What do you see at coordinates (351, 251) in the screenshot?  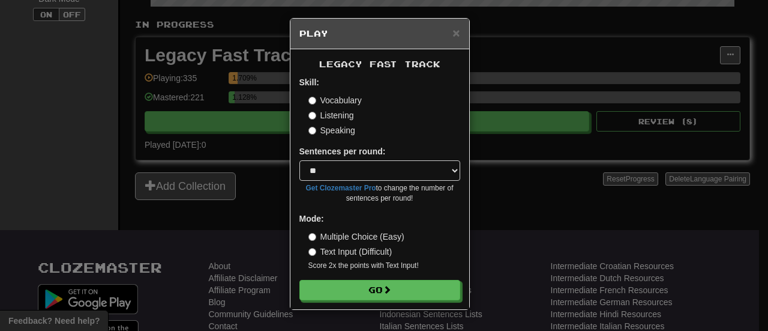 I see `label: Text Input (Difficult)` at bounding box center [351, 251].